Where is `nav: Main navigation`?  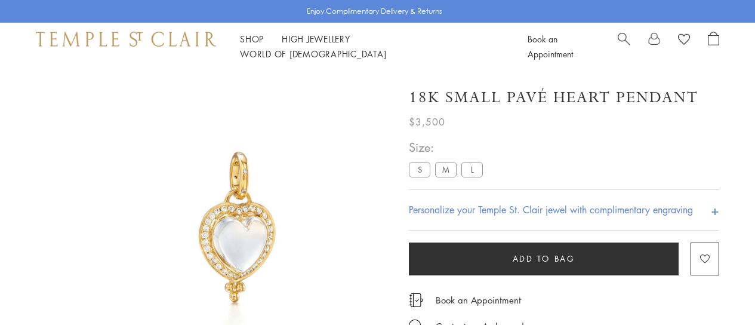
nav: Main navigation is located at coordinates (370, 47).